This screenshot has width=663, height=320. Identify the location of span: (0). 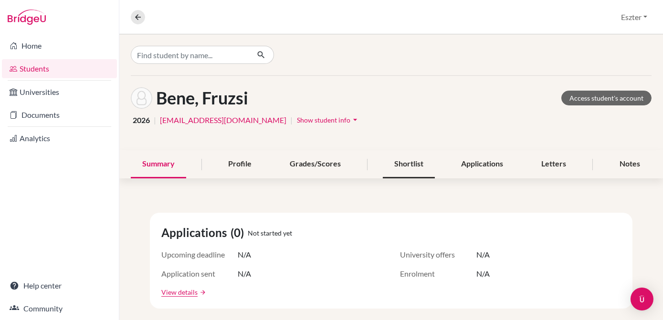
(239, 233).